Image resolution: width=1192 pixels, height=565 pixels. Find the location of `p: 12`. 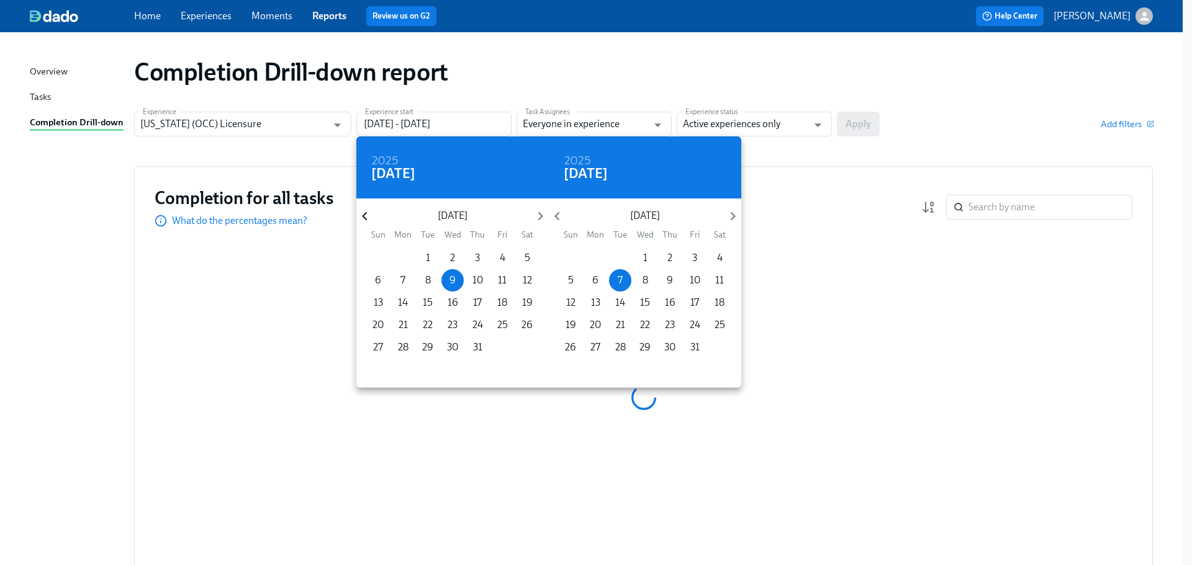

p: 12 is located at coordinates (570, 303).